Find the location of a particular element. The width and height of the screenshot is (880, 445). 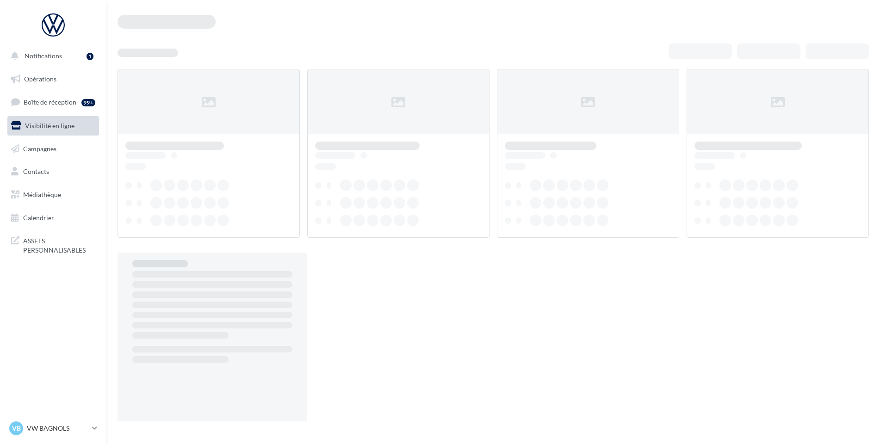

span: Notifications is located at coordinates (43, 56).